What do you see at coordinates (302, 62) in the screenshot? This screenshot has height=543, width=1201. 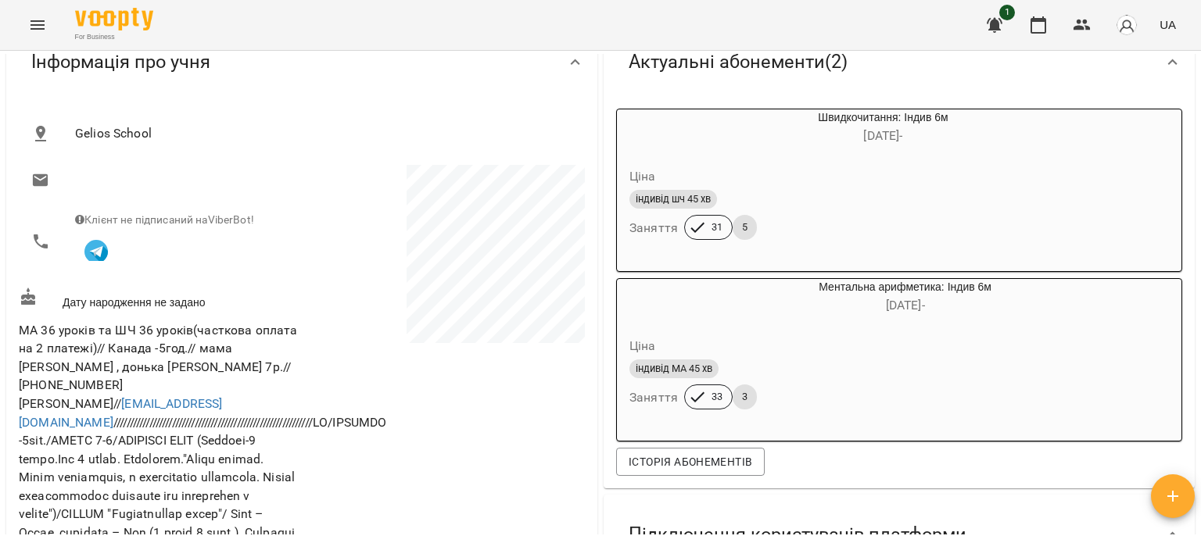 I see `div: Інформація про учня` at bounding box center [302, 62].